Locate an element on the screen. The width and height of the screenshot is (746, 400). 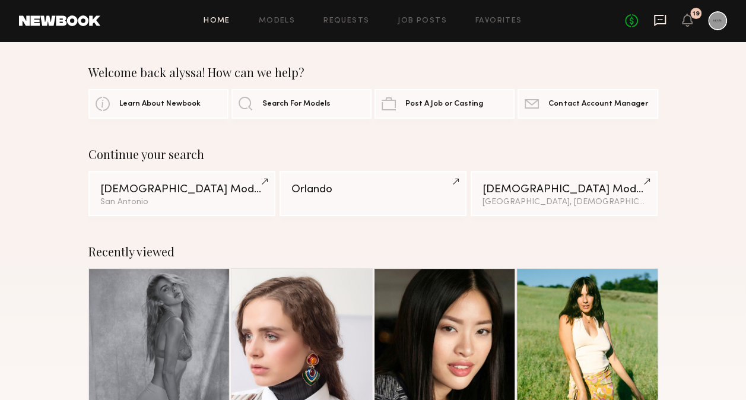
a: Job Posts is located at coordinates (422, 21).